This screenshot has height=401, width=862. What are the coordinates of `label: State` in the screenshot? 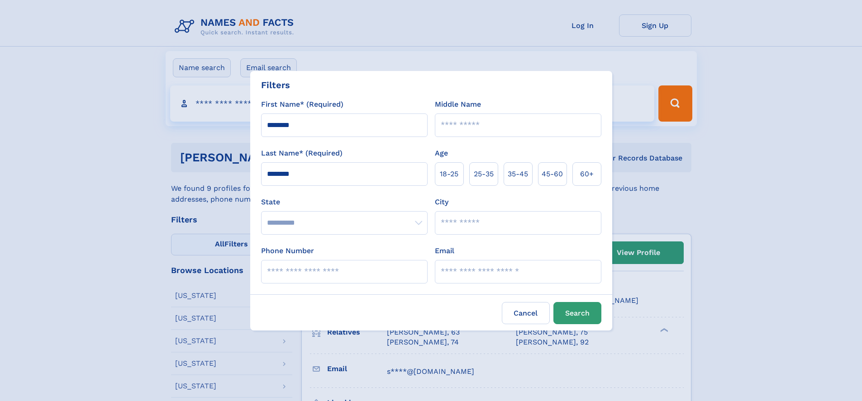 It's located at (344, 202).